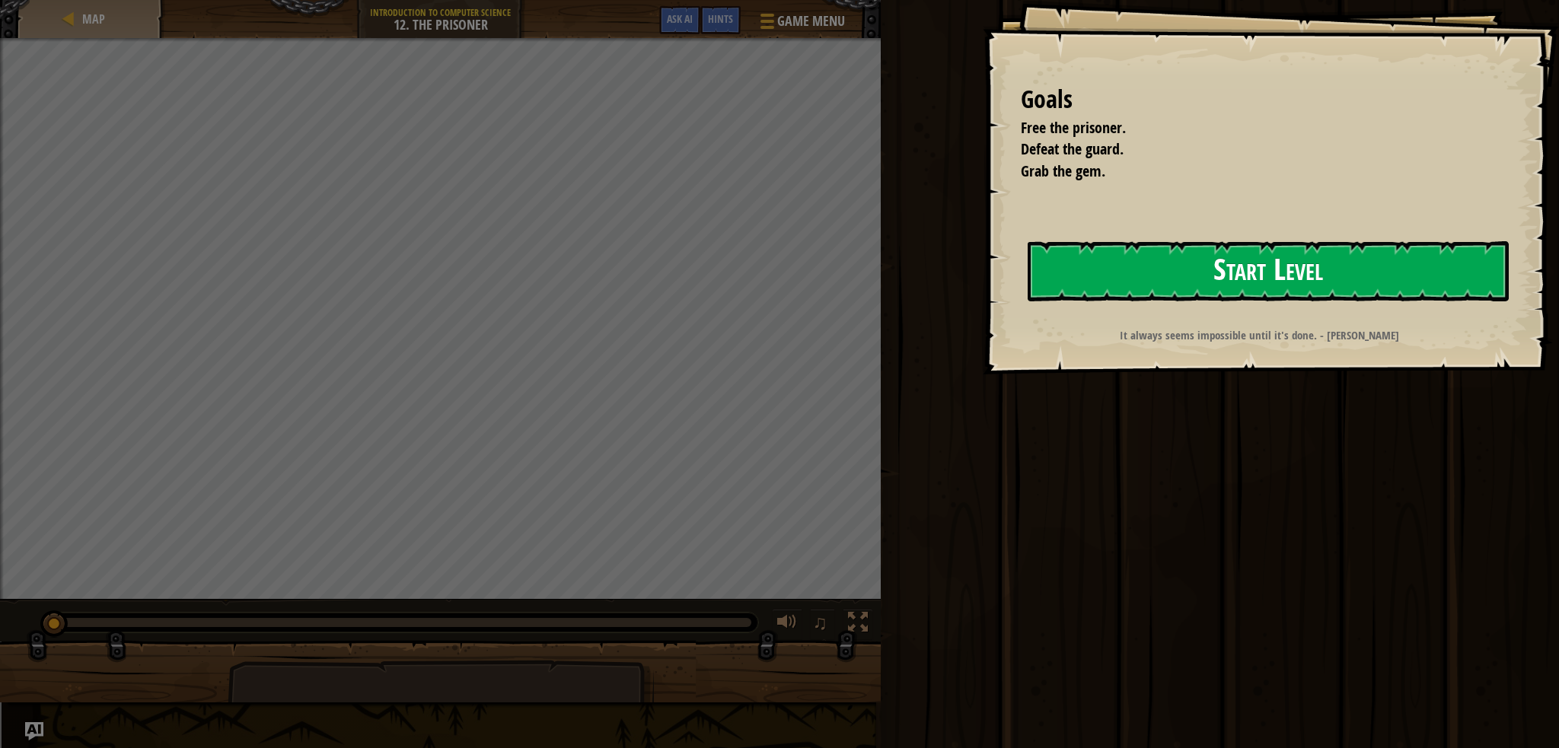 The width and height of the screenshot is (1559, 748). What do you see at coordinates (779, 111) in the screenshot?
I see `div: Sign out` at bounding box center [779, 111].